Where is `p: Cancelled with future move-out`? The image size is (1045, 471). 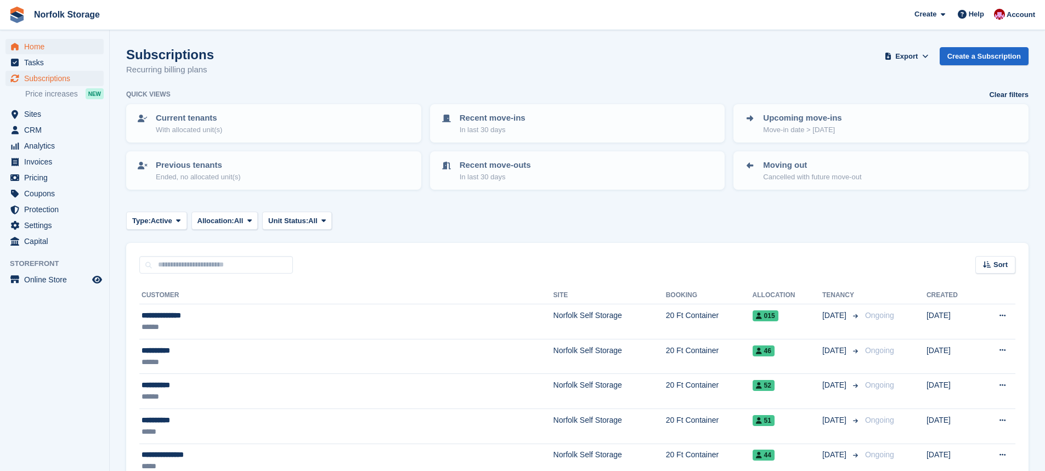 p: Cancelled with future move-out is located at coordinates (812, 177).